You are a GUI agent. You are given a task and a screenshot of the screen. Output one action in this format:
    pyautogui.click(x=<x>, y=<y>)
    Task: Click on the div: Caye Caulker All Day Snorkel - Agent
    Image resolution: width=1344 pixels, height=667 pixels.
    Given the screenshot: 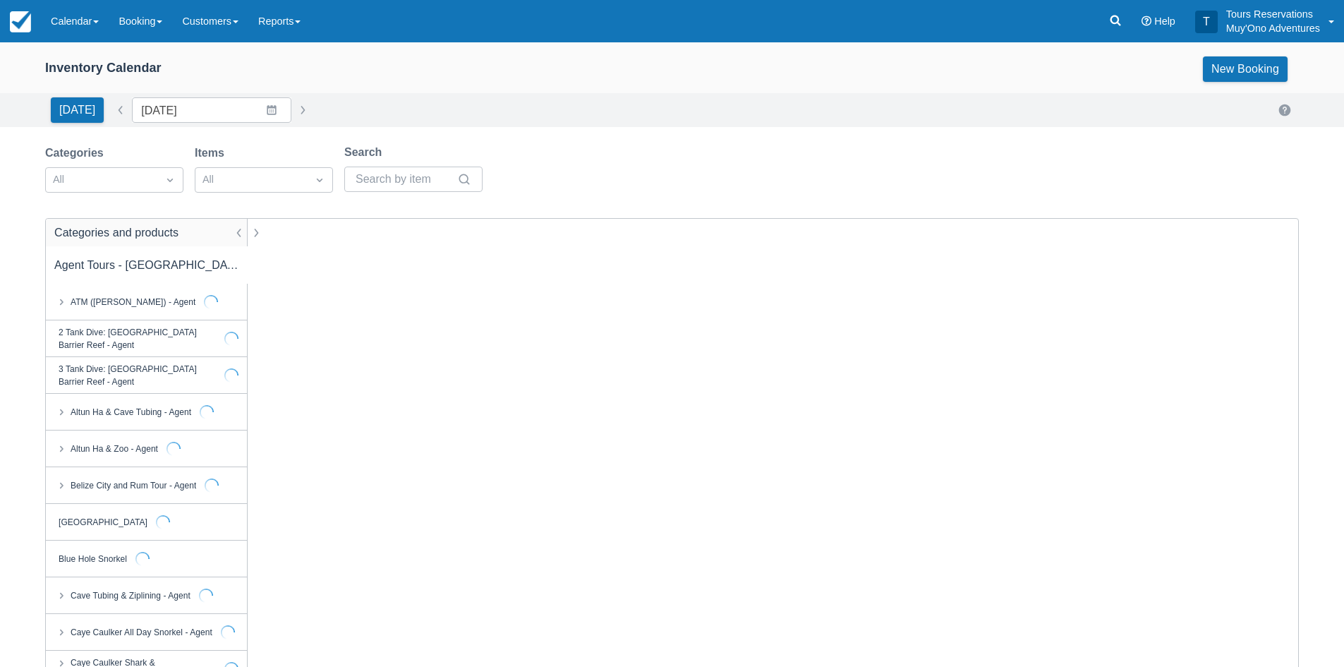 What is the action you would take?
    pyautogui.click(x=141, y=632)
    